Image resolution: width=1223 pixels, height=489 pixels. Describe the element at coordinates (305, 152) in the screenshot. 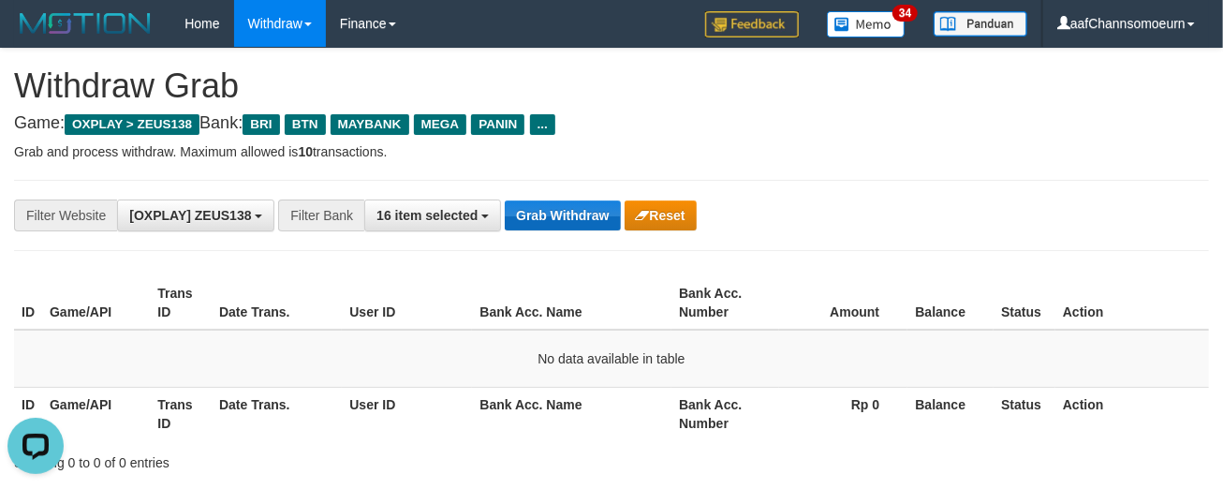

I see `strong: 10` at that location.